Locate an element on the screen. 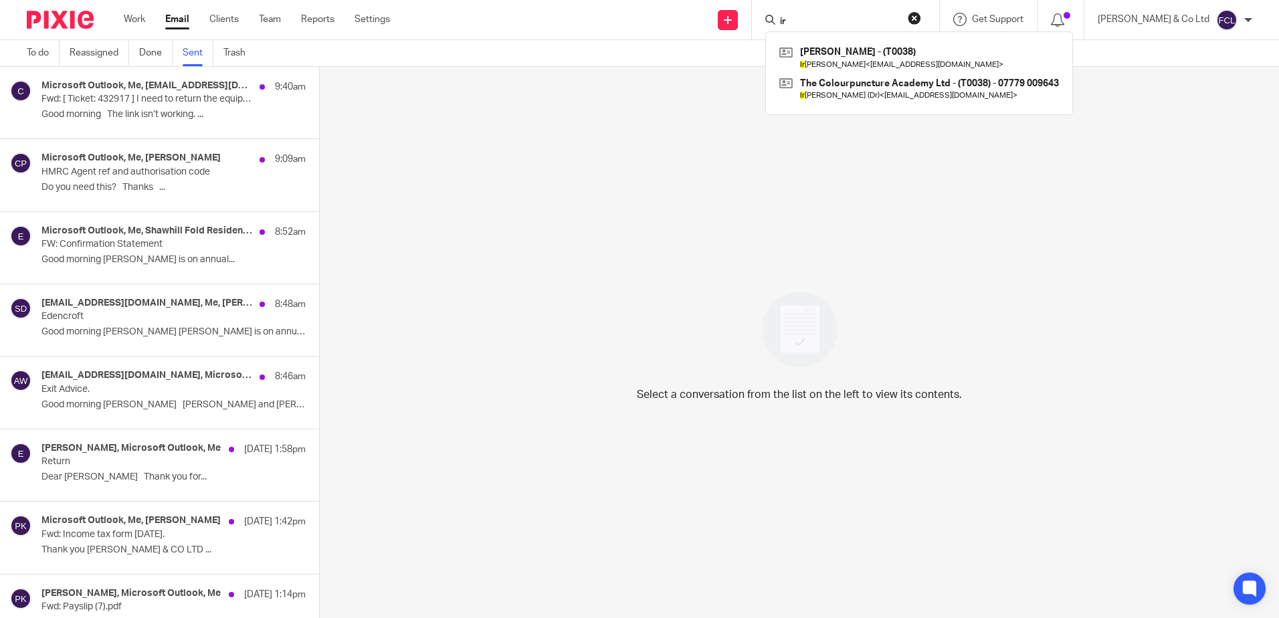  span: Get Support is located at coordinates (998, 19).